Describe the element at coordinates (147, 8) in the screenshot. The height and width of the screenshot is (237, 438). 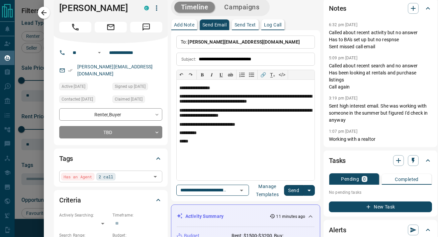
I see `div: condos.ca` at that location.